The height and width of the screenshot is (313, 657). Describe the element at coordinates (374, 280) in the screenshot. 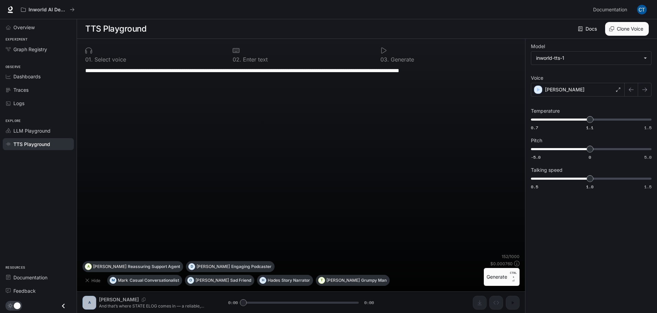

I see `p: Grumpy Man` at that location.